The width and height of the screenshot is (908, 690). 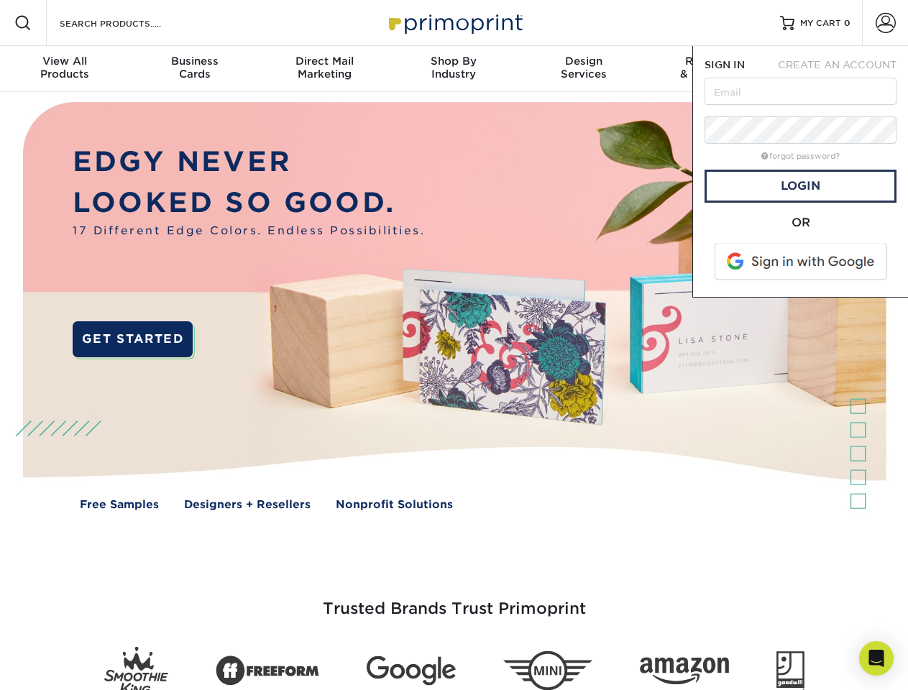 What do you see at coordinates (790, 670) in the screenshot?
I see `img: Goodwill` at bounding box center [790, 670].